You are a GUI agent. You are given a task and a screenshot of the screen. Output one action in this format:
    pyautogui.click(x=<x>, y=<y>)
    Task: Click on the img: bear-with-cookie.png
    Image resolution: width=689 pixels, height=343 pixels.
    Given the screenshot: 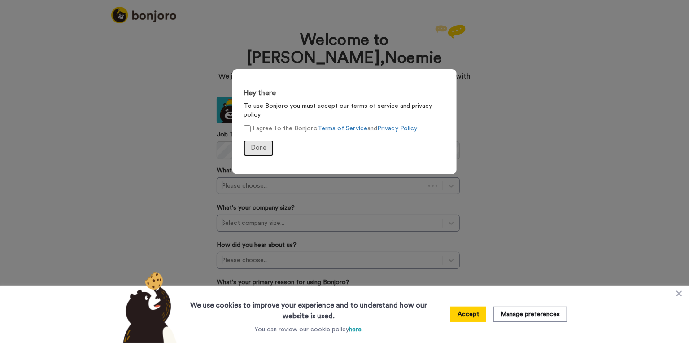 What is the action you would take?
    pyautogui.click(x=148, y=307)
    